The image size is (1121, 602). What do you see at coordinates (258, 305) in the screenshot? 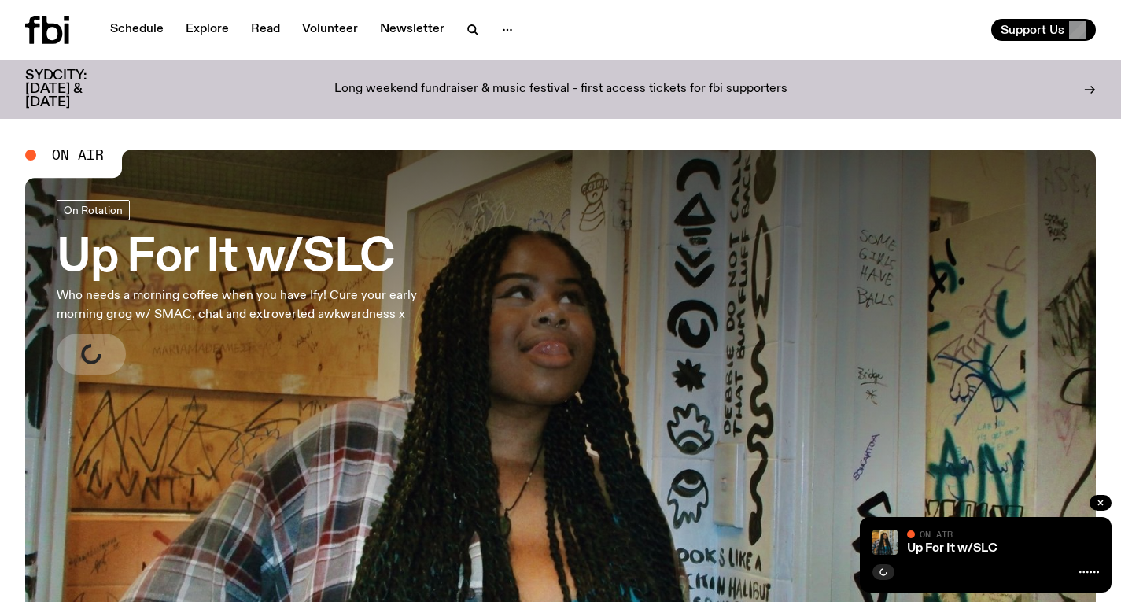
I see `p: Who needs a morning coffee when you have Ify! Cure your early morning grog w/ SMAC, chat and extr...` at bounding box center [258, 305].